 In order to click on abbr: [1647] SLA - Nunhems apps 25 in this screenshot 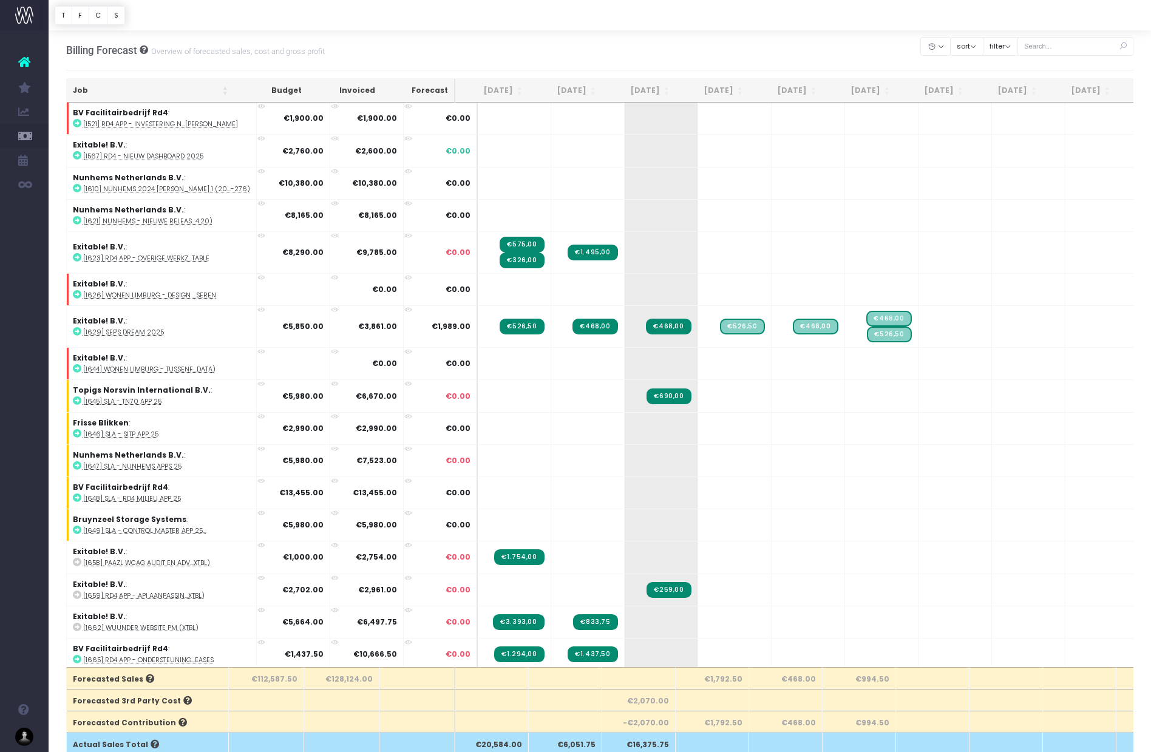, I will do `click(132, 466)`.